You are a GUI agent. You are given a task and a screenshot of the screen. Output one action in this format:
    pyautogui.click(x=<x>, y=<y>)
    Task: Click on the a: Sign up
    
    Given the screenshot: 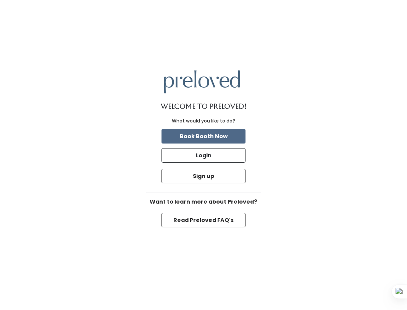 What is the action you would take?
    pyautogui.click(x=204, y=176)
    